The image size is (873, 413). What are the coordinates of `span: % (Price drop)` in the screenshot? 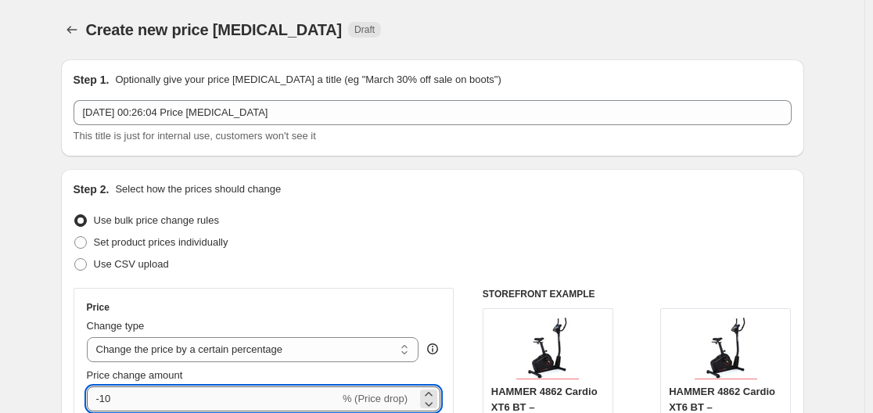 It's located at (375, 398).